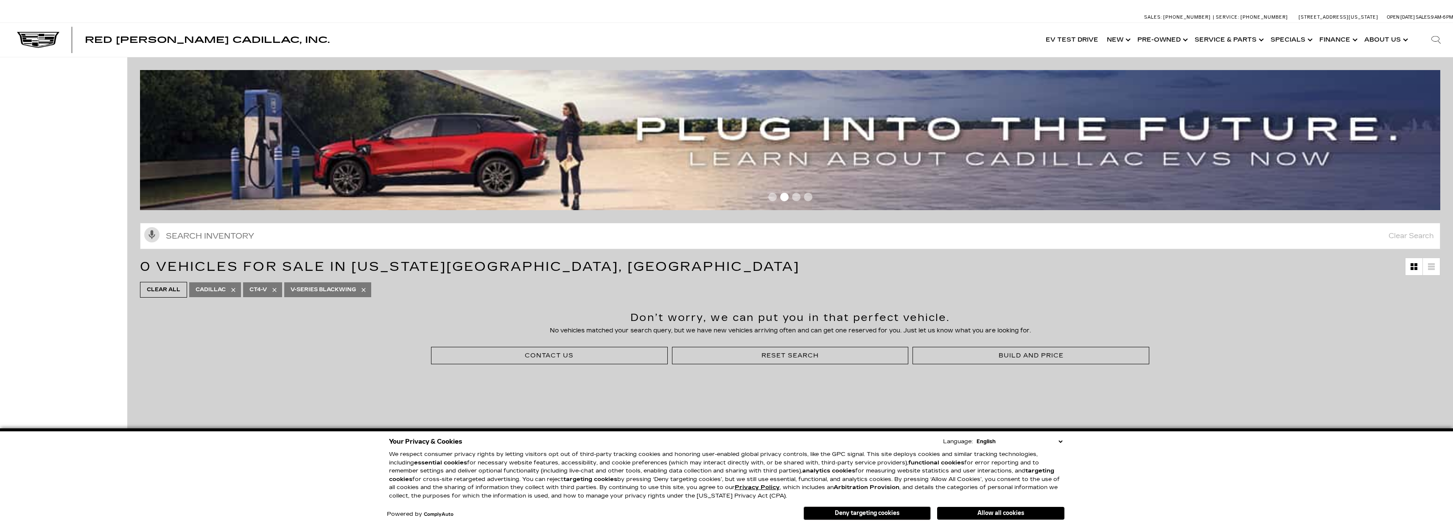 The width and height of the screenshot is (1453, 526). What do you see at coordinates (757, 487) in the screenshot?
I see `u: Privacy Policy` at bounding box center [757, 487].